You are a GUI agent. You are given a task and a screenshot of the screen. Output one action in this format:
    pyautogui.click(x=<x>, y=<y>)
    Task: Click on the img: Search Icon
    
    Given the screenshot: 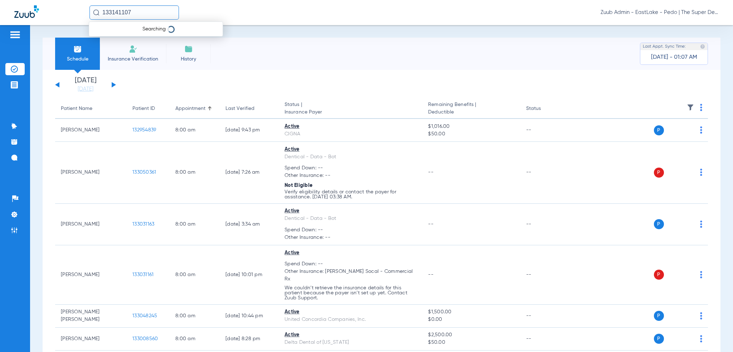 What is the action you would take?
    pyautogui.click(x=96, y=13)
    